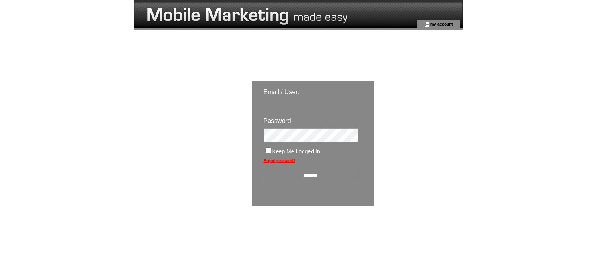  Describe the element at coordinates (441, 24) in the screenshot. I see `a: my account` at that location.